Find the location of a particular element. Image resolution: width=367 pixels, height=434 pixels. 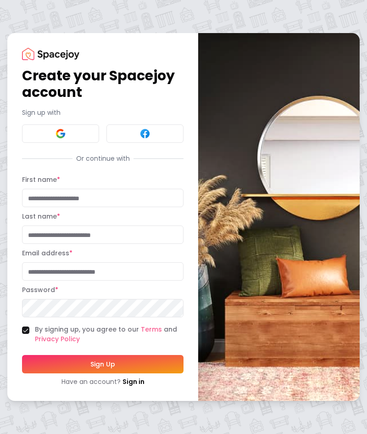

label: Last name is located at coordinates (41, 216).